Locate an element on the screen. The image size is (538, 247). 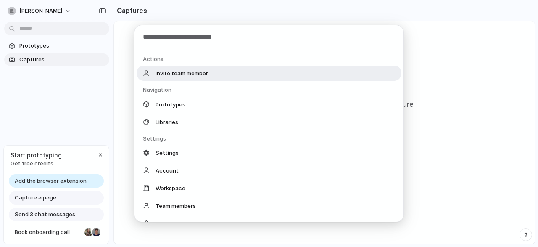
span: Team members is located at coordinates (176, 206).